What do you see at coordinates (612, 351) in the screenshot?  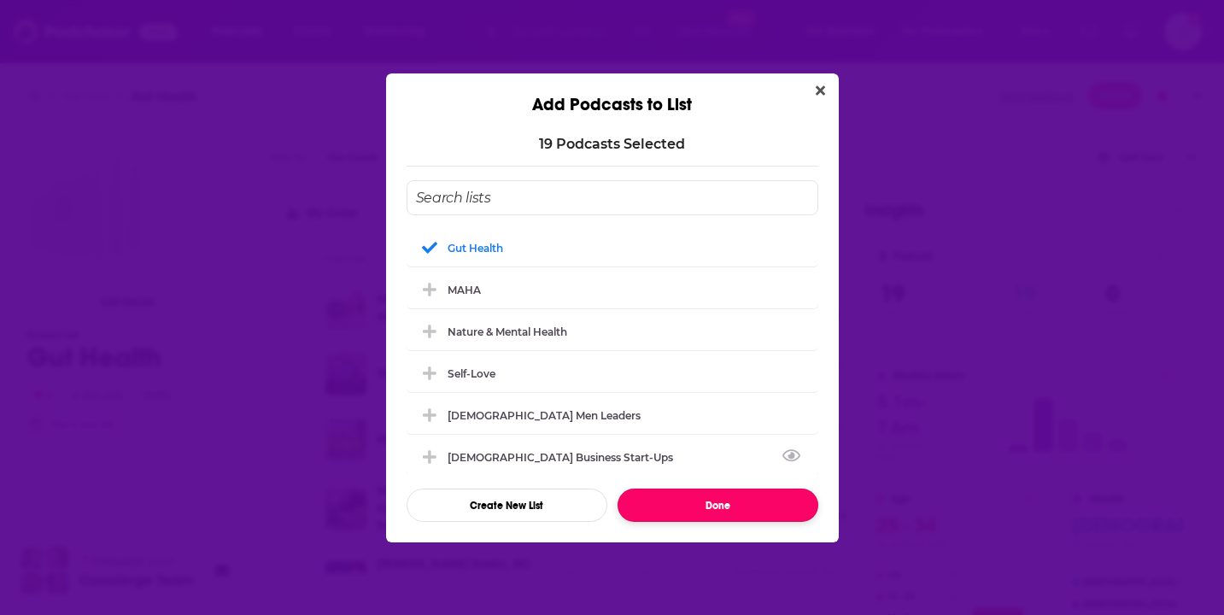 I see `div: Add Podcast To List` at bounding box center [612, 351].